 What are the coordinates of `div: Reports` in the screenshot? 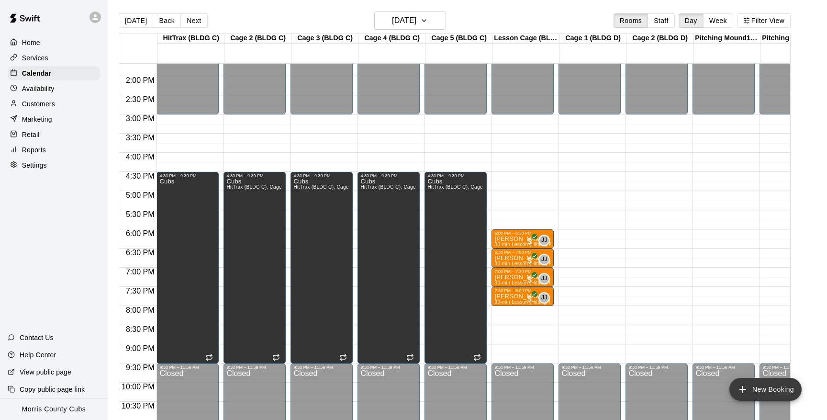 It's located at (54, 150).